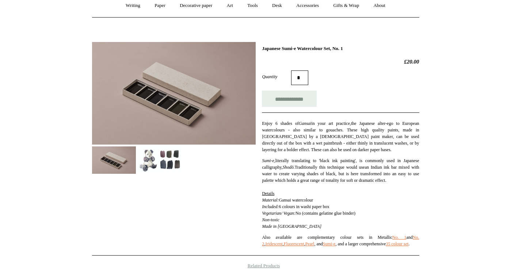 This screenshot has height=272, width=511. Describe the element at coordinates (397, 244) in the screenshot. I see `a: 35 colour set` at that location.